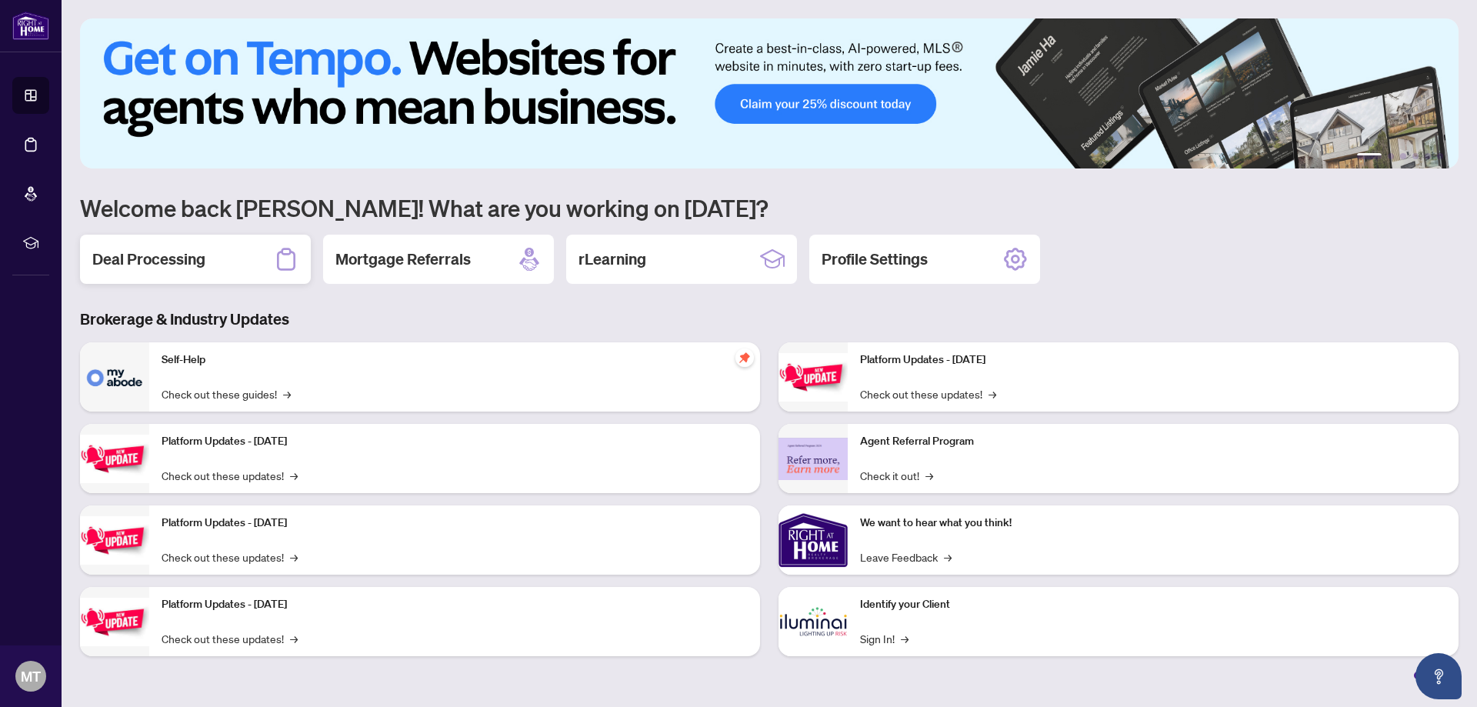 This screenshot has height=707, width=1477. I want to click on img: We want to hear what you think!, so click(813, 540).